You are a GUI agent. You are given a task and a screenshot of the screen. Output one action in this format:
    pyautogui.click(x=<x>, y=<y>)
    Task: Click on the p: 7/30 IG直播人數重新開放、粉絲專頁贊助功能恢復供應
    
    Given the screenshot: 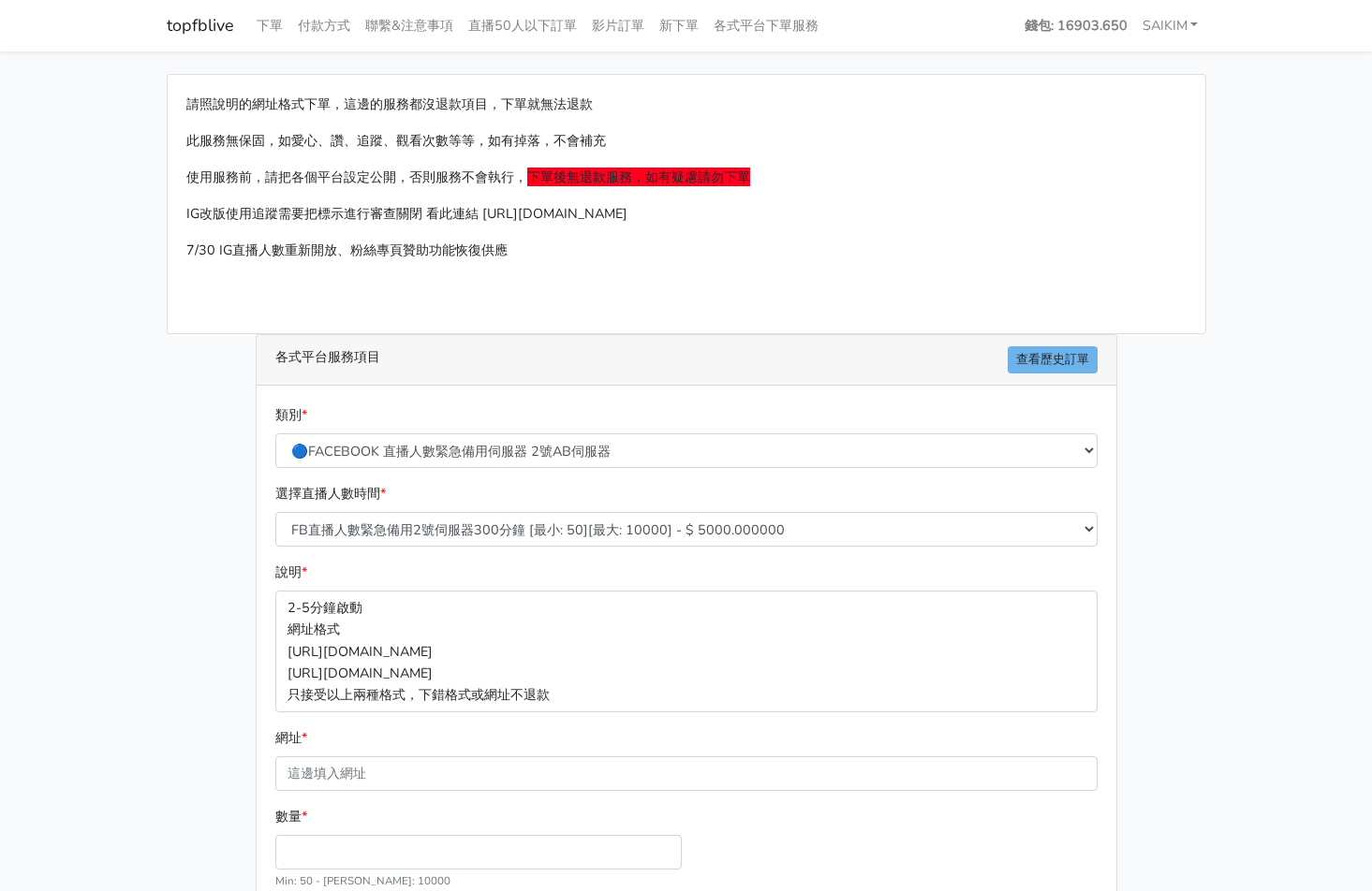 What is the action you would take?
    pyautogui.click(x=686, y=250)
    